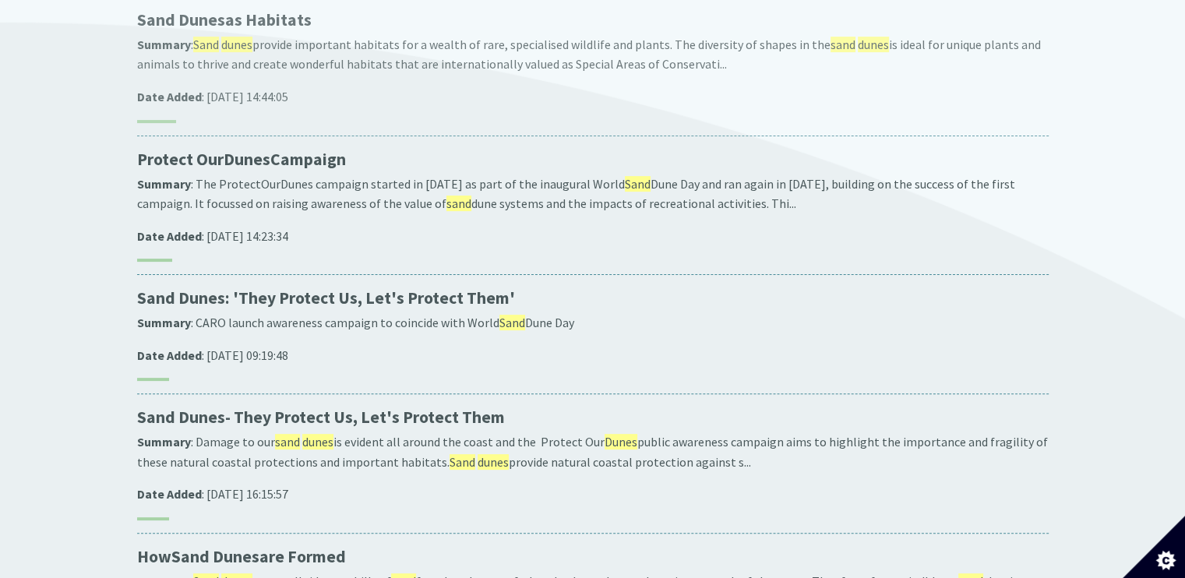  What do you see at coordinates (593, 323) in the screenshot?
I see `p: : CARO launch awareness campaign to coincide with World Dune Day` at bounding box center [593, 323].